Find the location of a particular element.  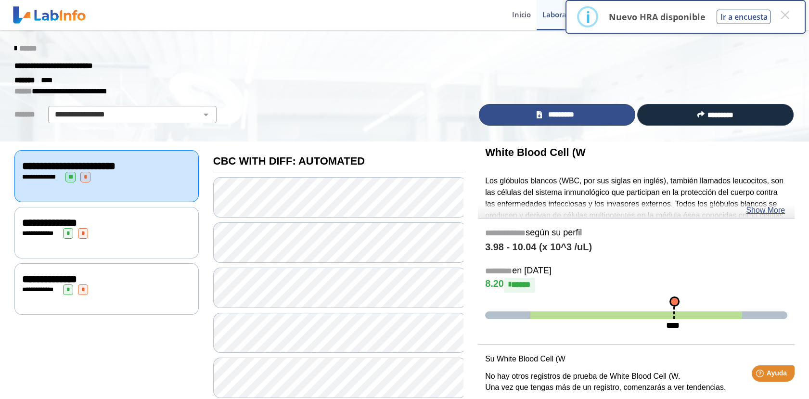

button: Ir a encuesta is located at coordinates (744, 17).